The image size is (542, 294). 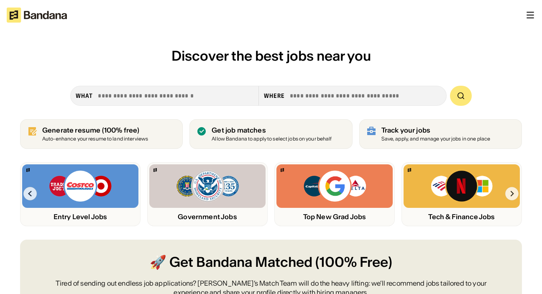 What do you see at coordinates (271, 56) in the screenshot?
I see `span: Discover the best jobs near you` at bounding box center [271, 56].